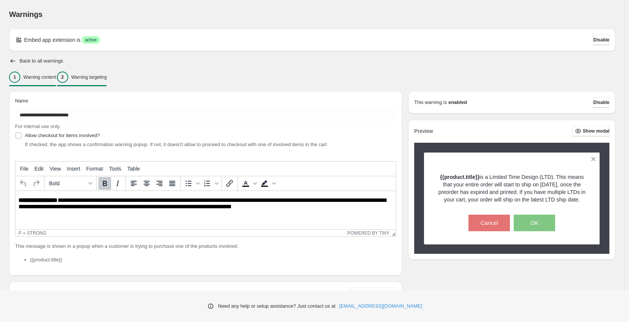 This screenshot has height=322, width=629. I want to click on a: Powered by Tiny, so click(368, 233).